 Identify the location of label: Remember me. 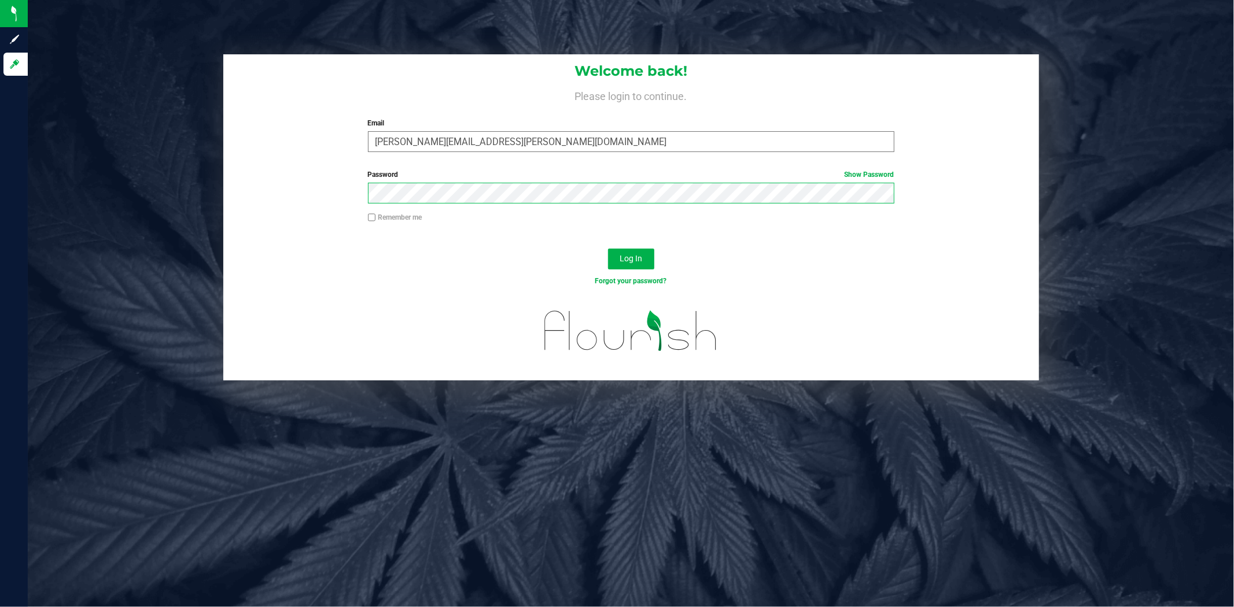
(395, 218).